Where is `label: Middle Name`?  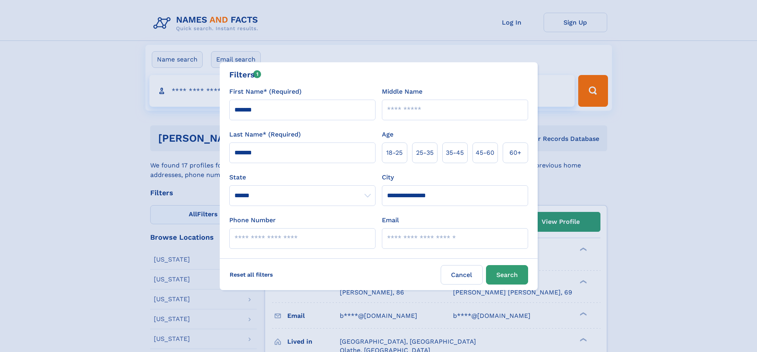
label: Middle Name is located at coordinates (402, 92).